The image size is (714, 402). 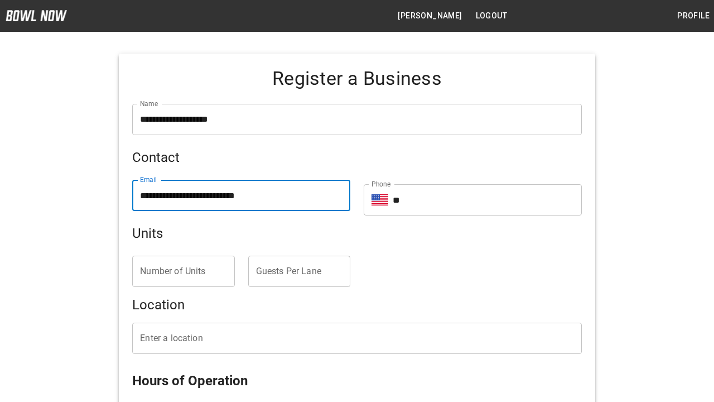 I want to click on img: logo, so click(x=36, y=16).